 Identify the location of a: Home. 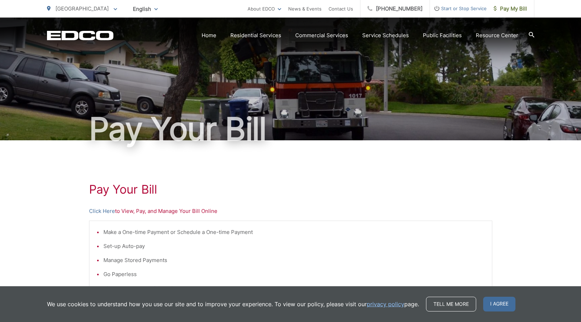
(209, 35).